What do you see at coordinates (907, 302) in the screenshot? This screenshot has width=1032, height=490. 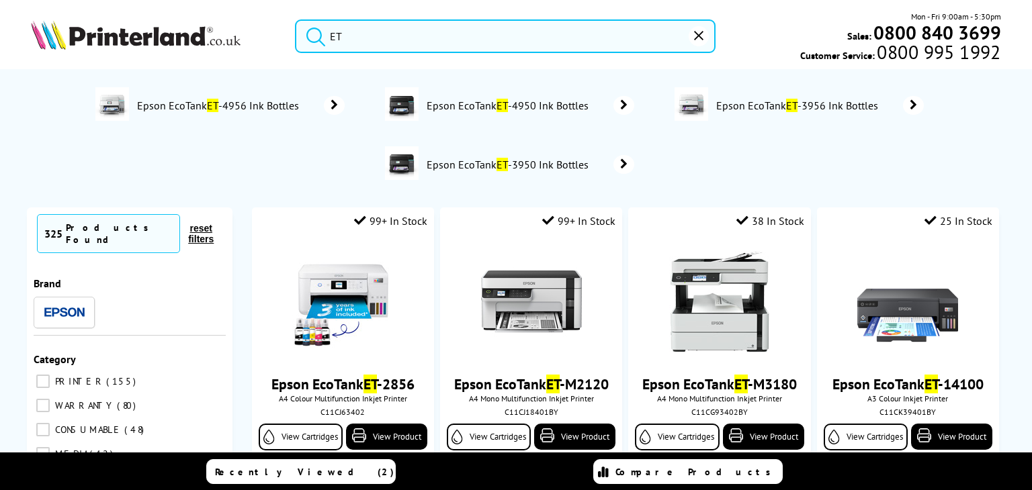 I see `img: Epson-ET-14100-Front-Main-Small.jpg` at bounding box center [907, 302].